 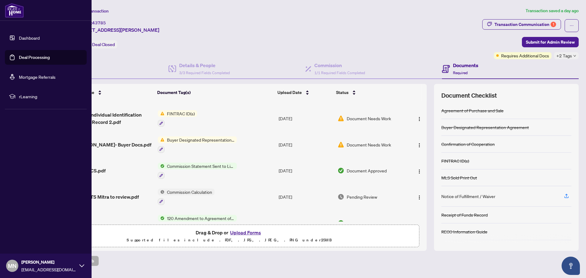 What do you see at coordinates (571, 266) in the screenshot?
I see `button: Open asap` at bounding box center [571, 266].